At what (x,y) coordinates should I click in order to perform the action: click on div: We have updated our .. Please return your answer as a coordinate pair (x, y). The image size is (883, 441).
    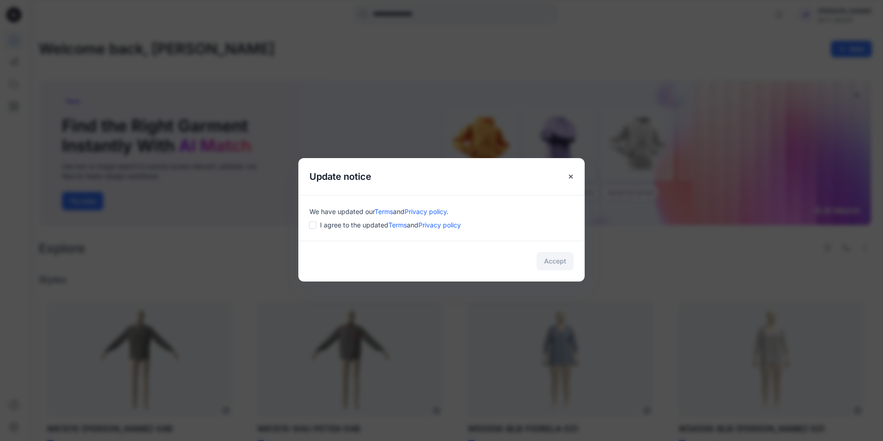
    Looking at the image, I should click on (442, 211).